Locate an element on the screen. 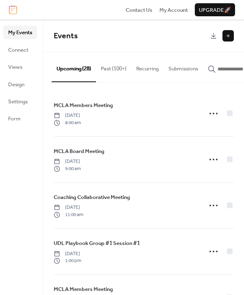  button: Submissions is located at coordinates (183, 67).